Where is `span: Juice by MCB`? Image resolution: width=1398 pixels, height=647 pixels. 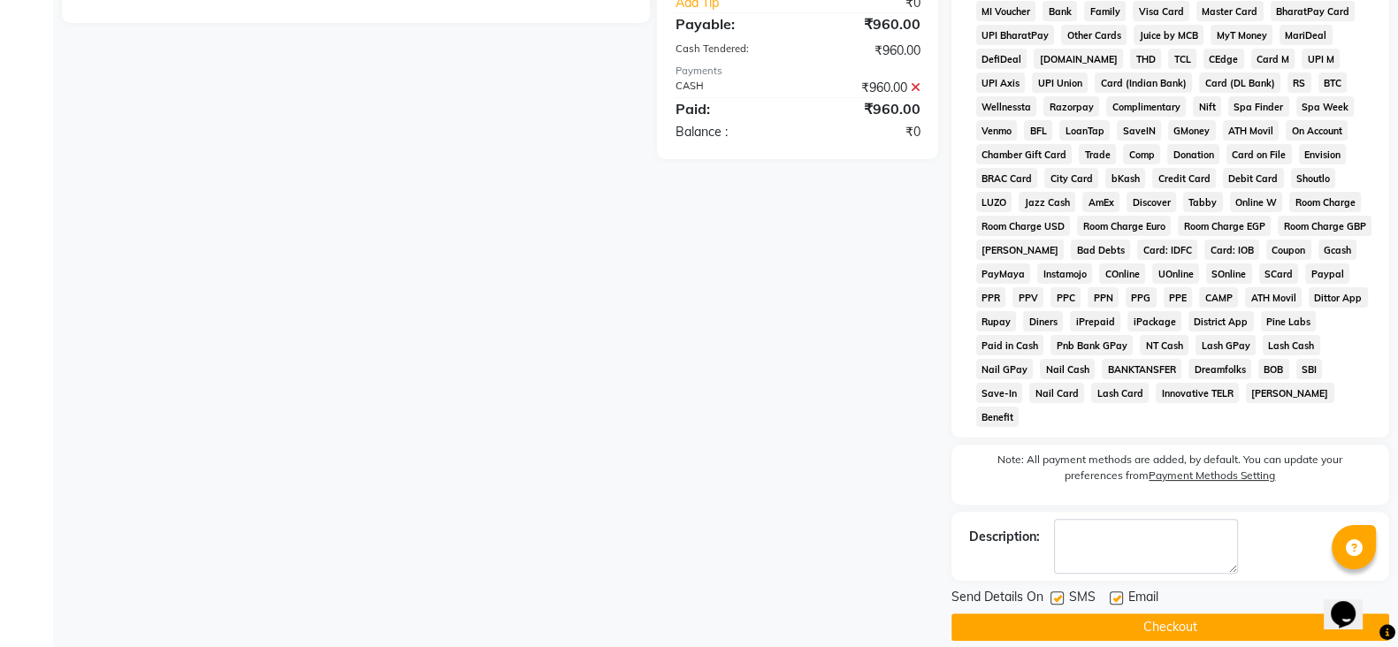 span: Juice by MCB is located at coordinates (1168, 34).